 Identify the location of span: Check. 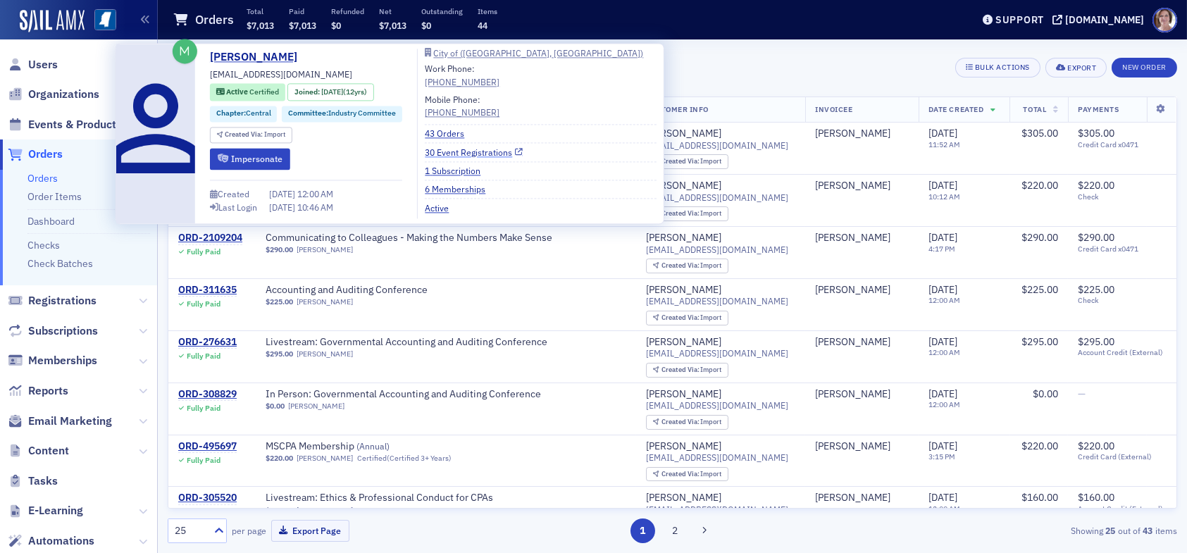
(1122, 196).